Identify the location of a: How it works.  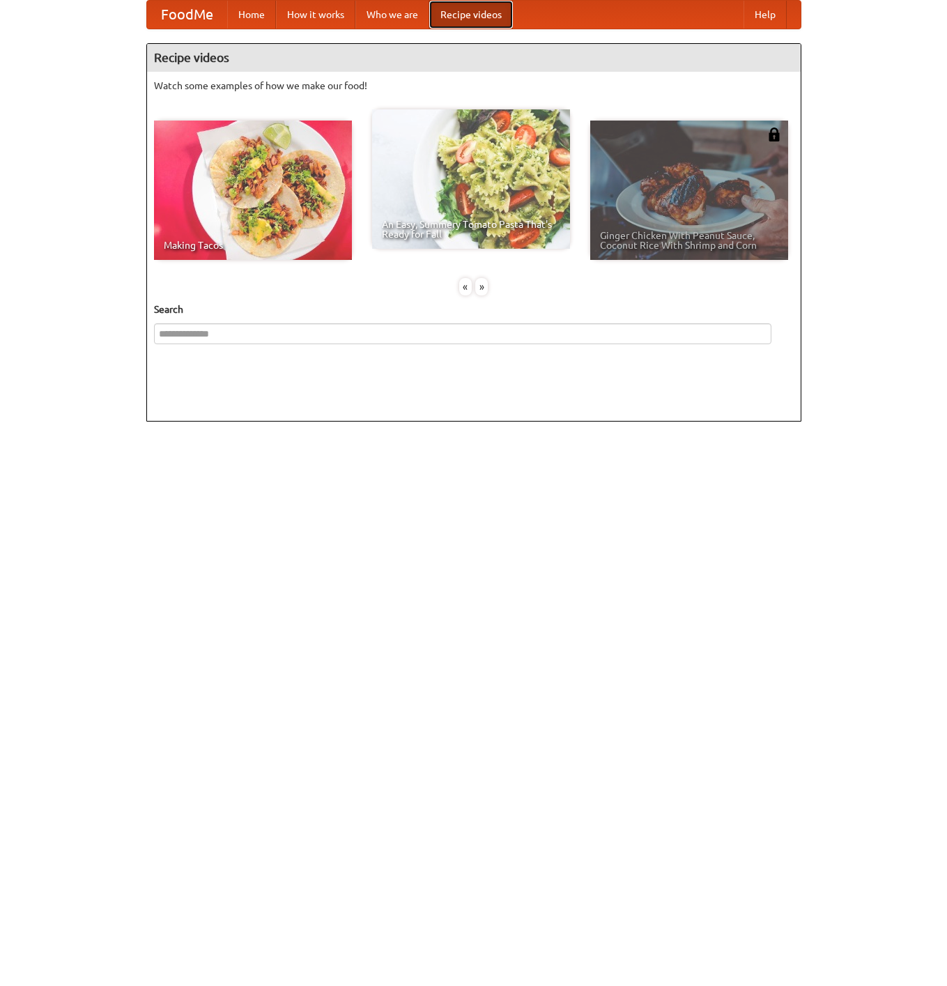
(316, 15).